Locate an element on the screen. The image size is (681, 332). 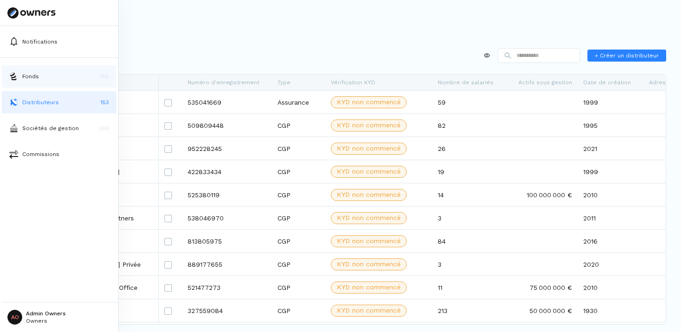
div: 84 is located at coordinates (469, 241).